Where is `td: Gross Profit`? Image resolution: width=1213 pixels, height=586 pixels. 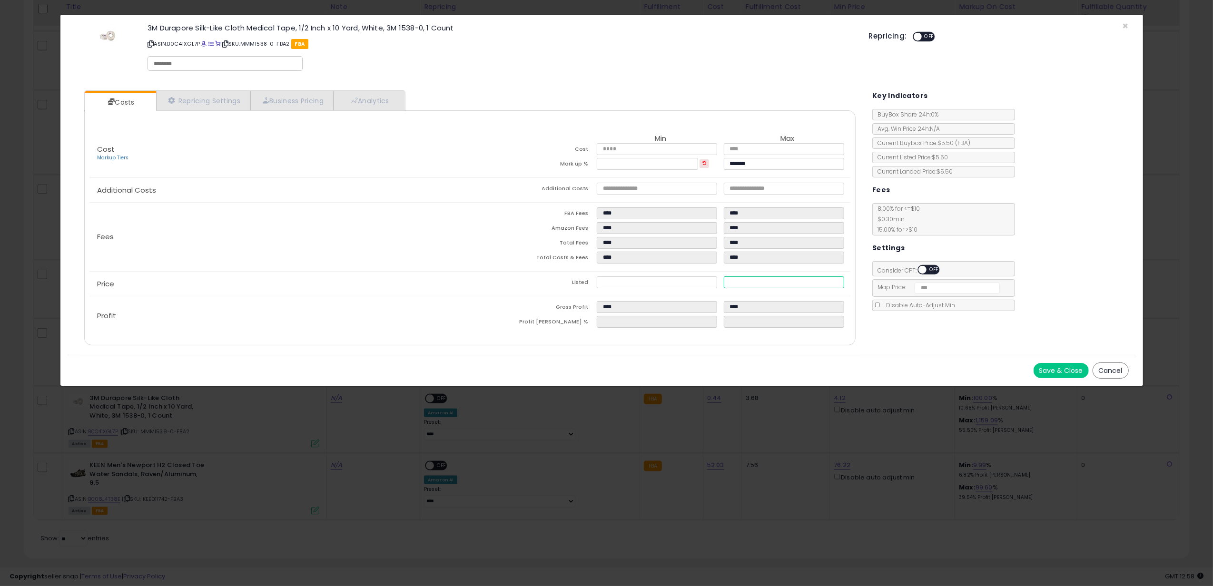
td: Gross Profit is located at coordinates (534, 308).